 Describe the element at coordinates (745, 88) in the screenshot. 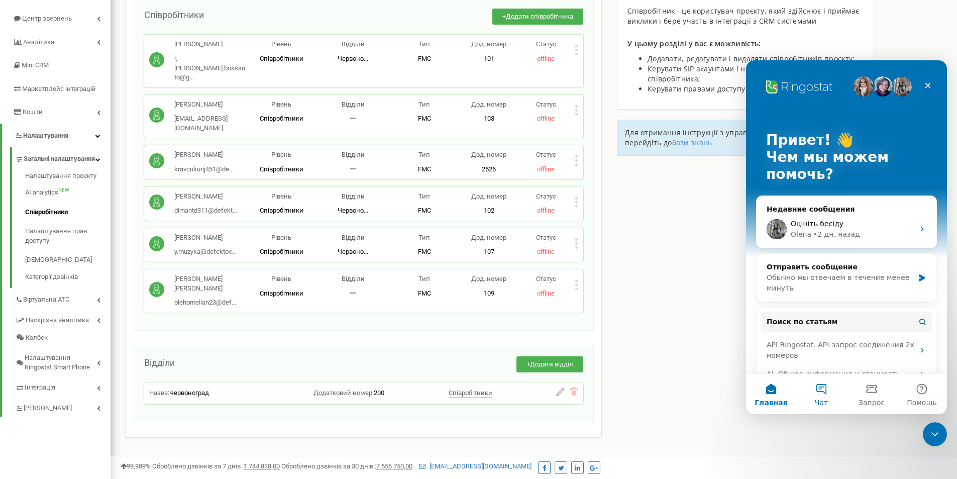

I see `span: Керувати правами доступу співробітників до проєкту.` at that location.